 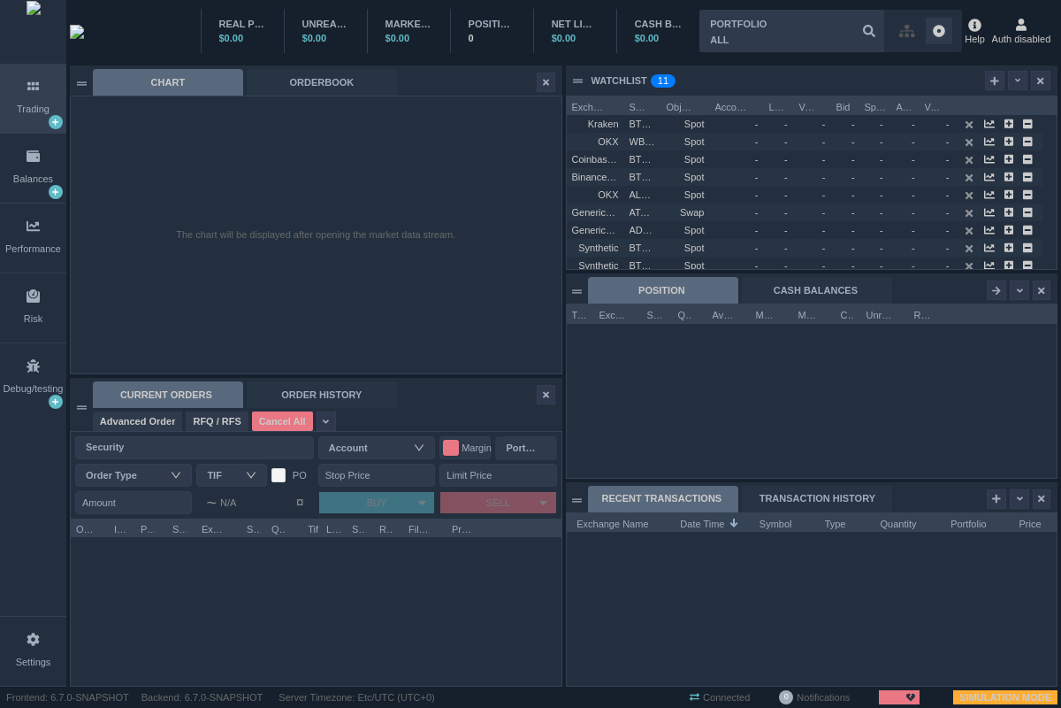 What do you see at coordinates (33, 249) in the screenshot?
I see `div: Performance` at bounding box center [33, 249].